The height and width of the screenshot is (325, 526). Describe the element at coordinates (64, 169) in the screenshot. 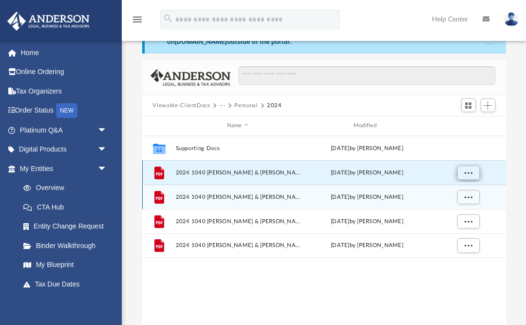

I see `a: My Entitiesarrow_drop_down` at that location.